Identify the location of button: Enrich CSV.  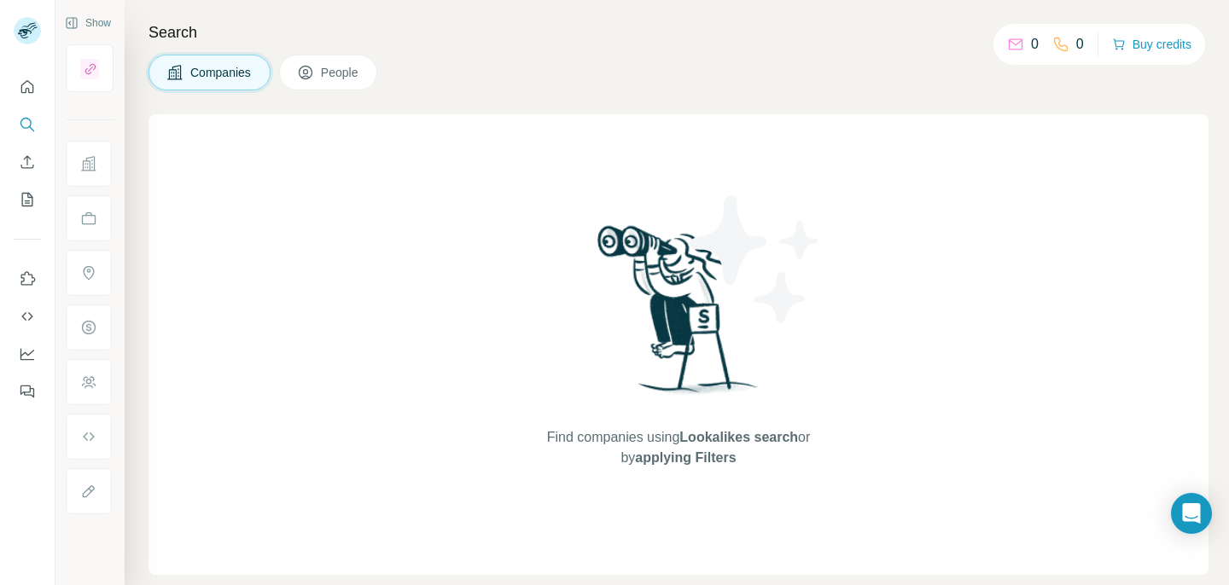
(27, 162).